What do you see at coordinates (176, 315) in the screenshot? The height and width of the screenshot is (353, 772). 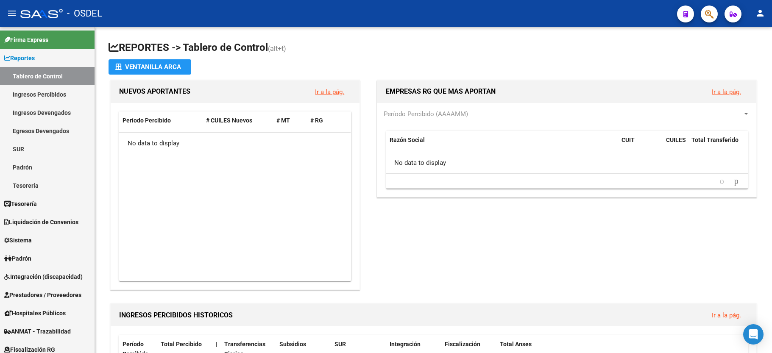 I see `span: INGRESOS PERCIBIDOS HISTORICOS` at bounding box center [176, 315].